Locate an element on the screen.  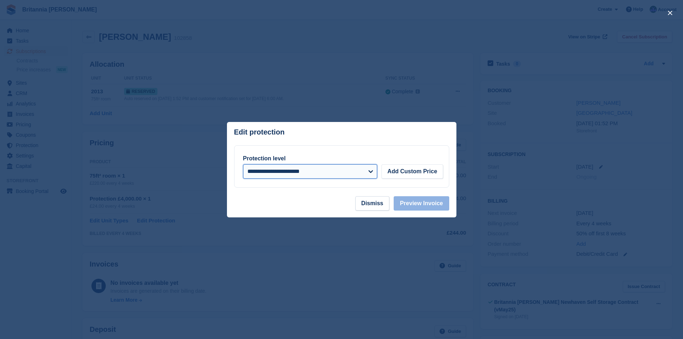
button: Dismiss is located at coordinates (372, 203).